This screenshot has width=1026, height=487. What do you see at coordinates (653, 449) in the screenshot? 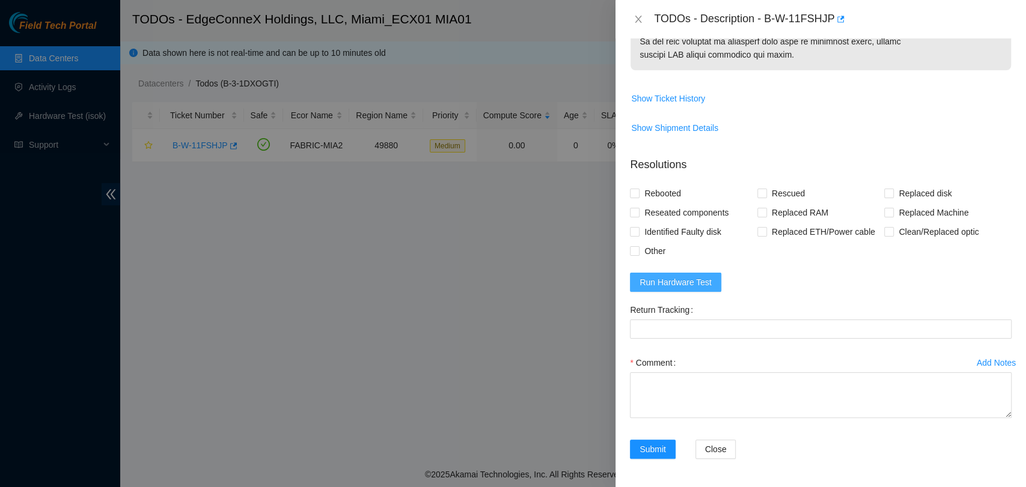
I see `button: Submit` at bounding box center [653, 449].